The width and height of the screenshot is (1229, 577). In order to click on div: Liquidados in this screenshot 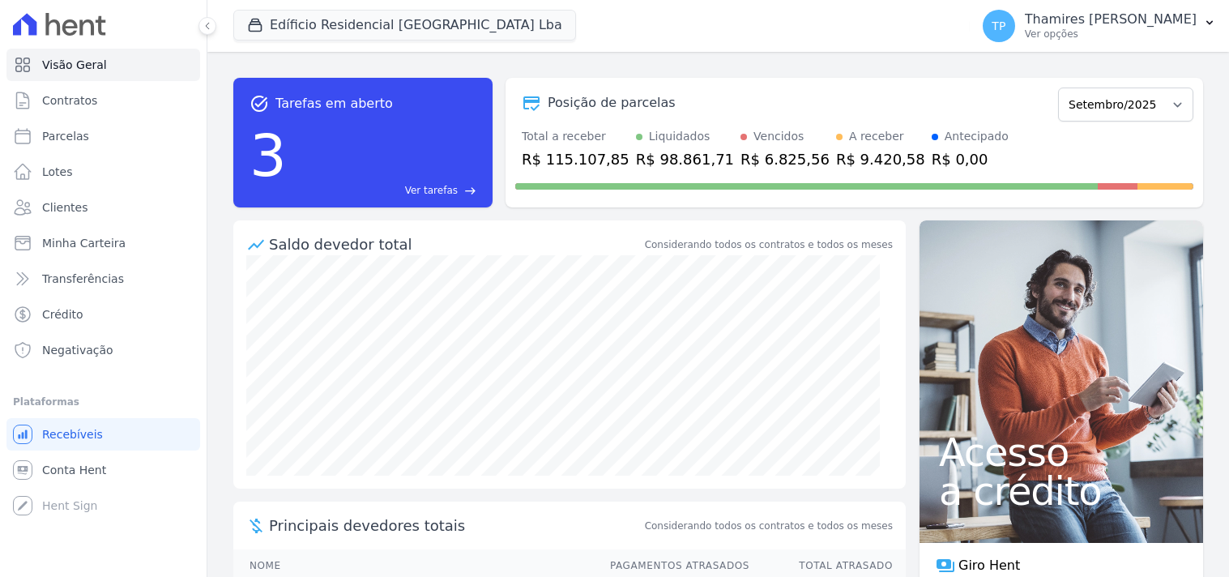, I will do `click(680, 136)`.